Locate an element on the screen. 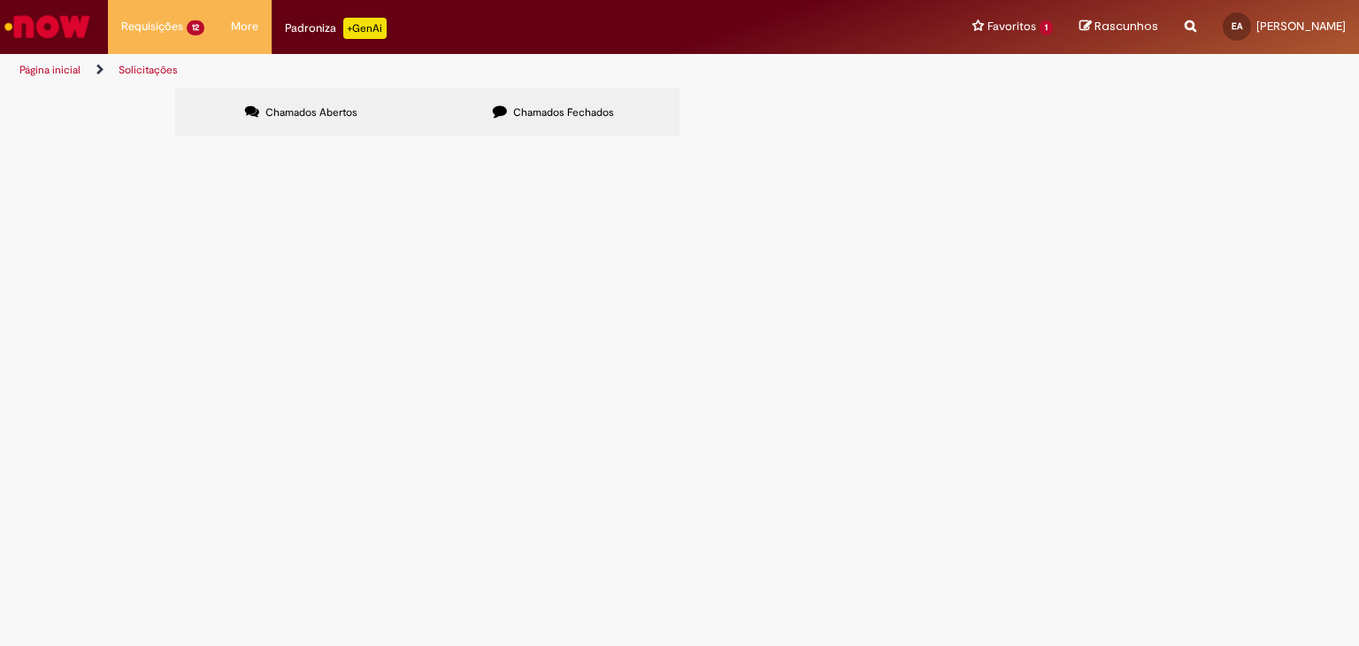  img: ServiceNow is located at coordinates (47, 27).